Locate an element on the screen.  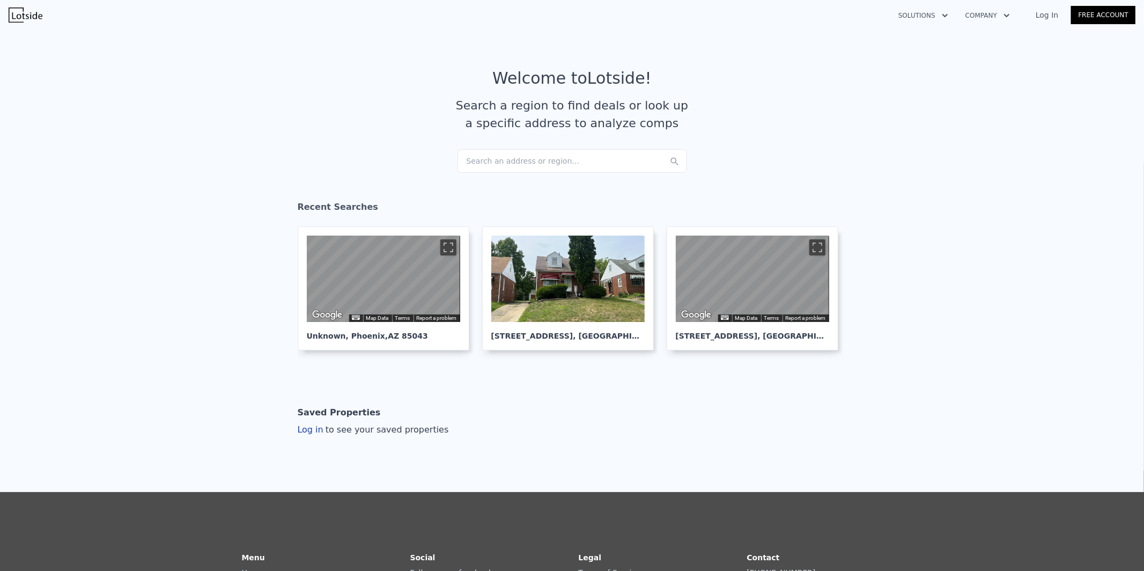
a: Free Account is located at coordinates (1104, 15).